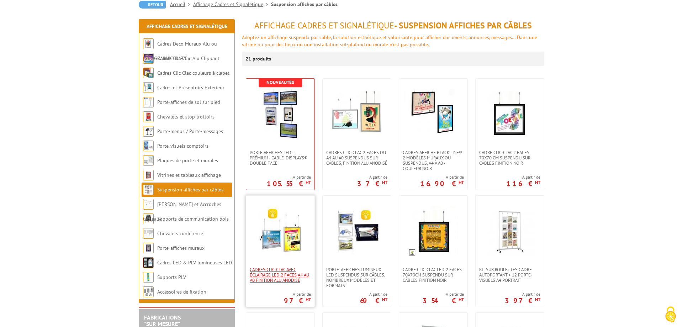  Describe the element at coordinates (187, 160) in the screenshot. I see `a: Plaques de porte et murales` at that location.